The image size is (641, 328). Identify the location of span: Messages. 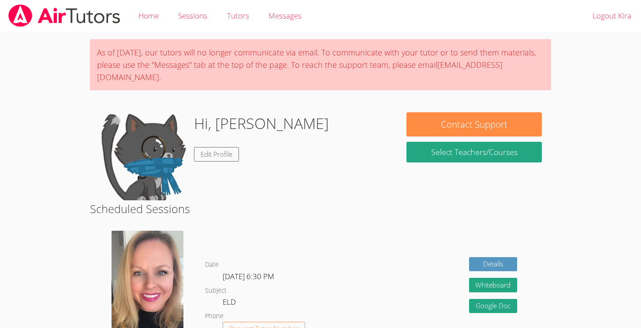
(285, 15).